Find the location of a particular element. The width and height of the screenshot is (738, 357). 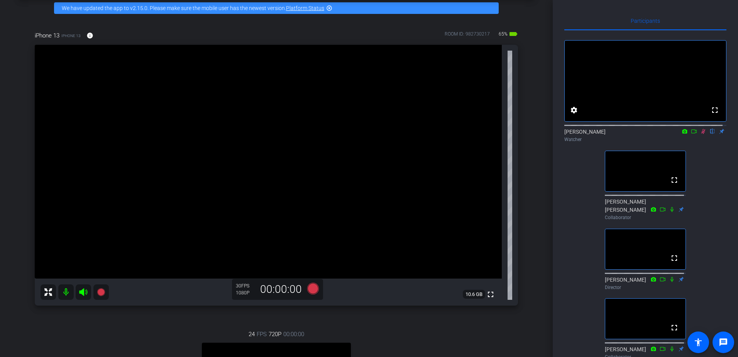

mat-icon: settings is located at coordinates (574, 110).